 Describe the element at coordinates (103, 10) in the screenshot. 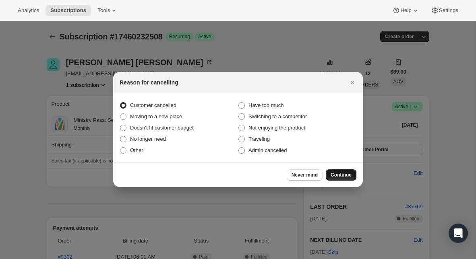

I see `span: Tools` at that location.